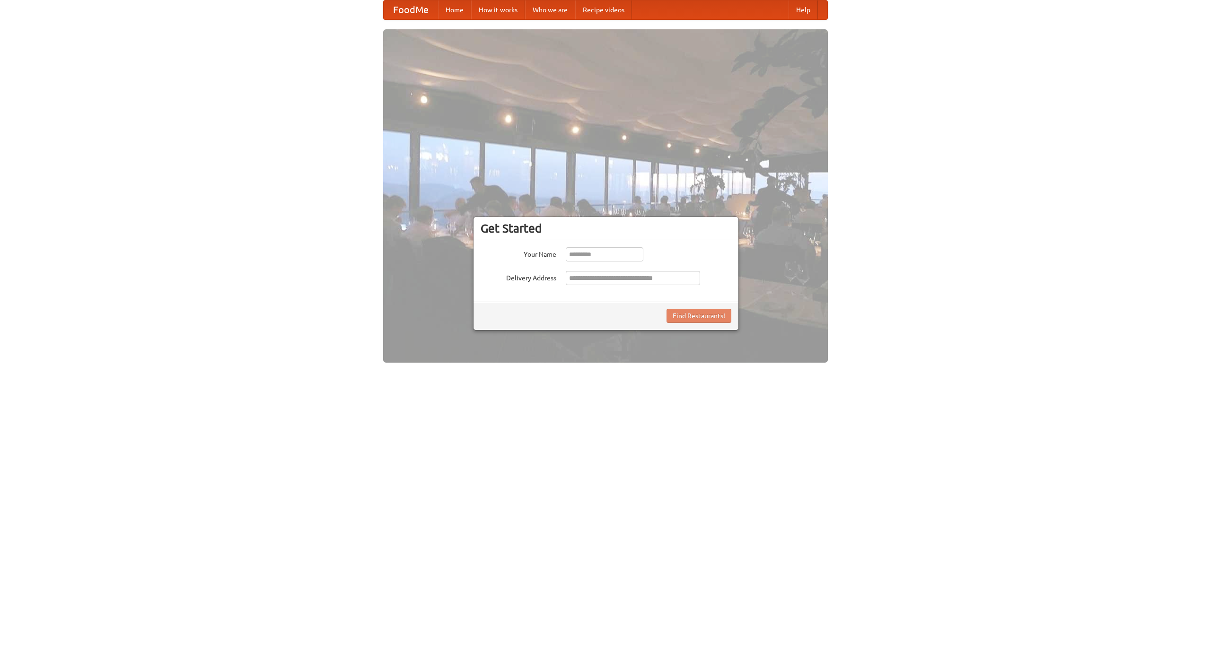 The height and width of the screenshot is (669, 1211). What do you see at coordinates (606, 228) in the screenshot?
I see `h3: Get Started` at bounding box center [606, 228].